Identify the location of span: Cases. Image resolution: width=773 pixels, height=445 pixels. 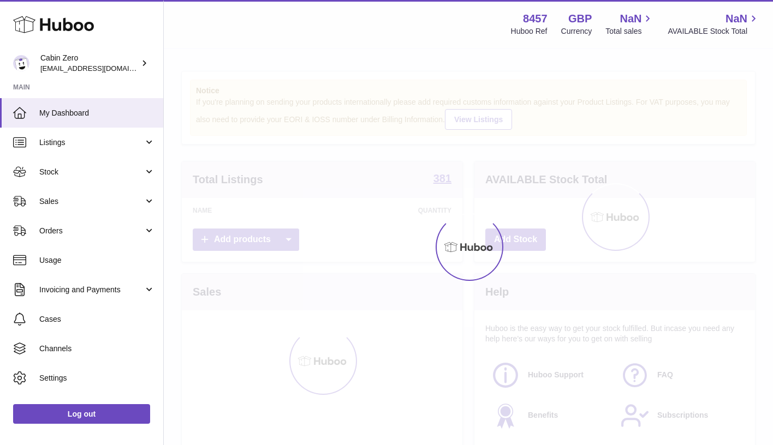
(97, 319).